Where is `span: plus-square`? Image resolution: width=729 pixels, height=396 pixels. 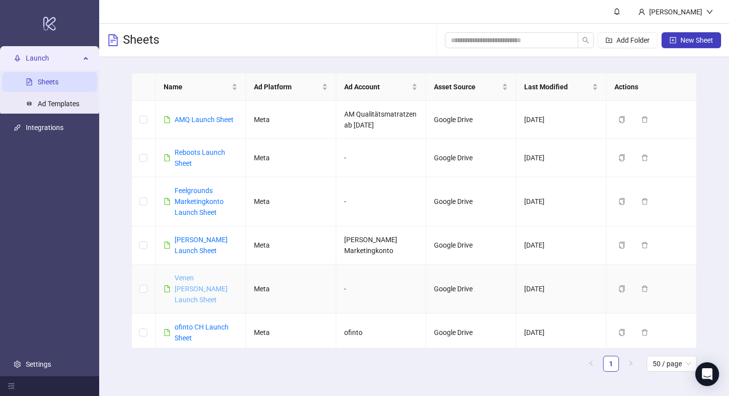
span: plus-square is located at coordinates (673, 40).